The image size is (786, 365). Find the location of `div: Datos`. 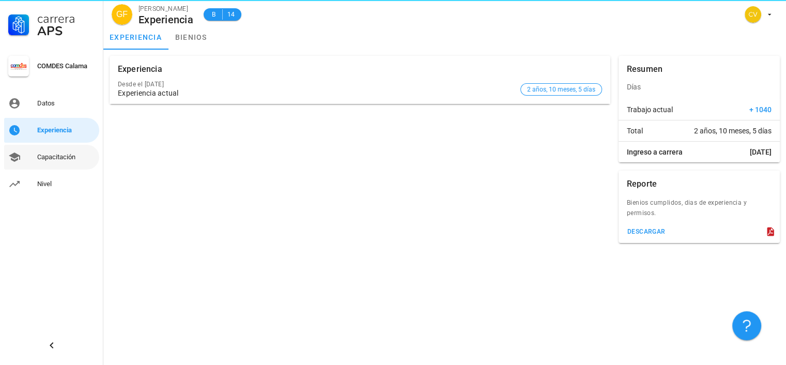

div: Datos is located at coordinates (66, 103).